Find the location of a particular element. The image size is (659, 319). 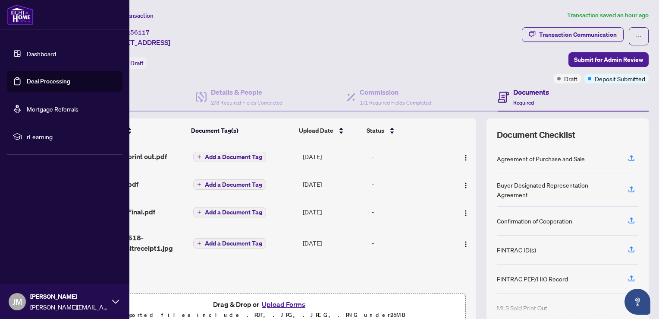

span: Document Checklist is located at coordinates (536, 135).